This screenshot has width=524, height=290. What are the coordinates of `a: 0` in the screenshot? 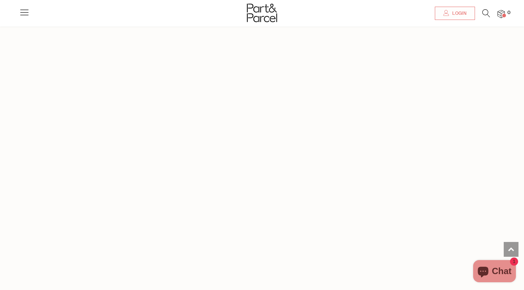 It's located at (502, 14).